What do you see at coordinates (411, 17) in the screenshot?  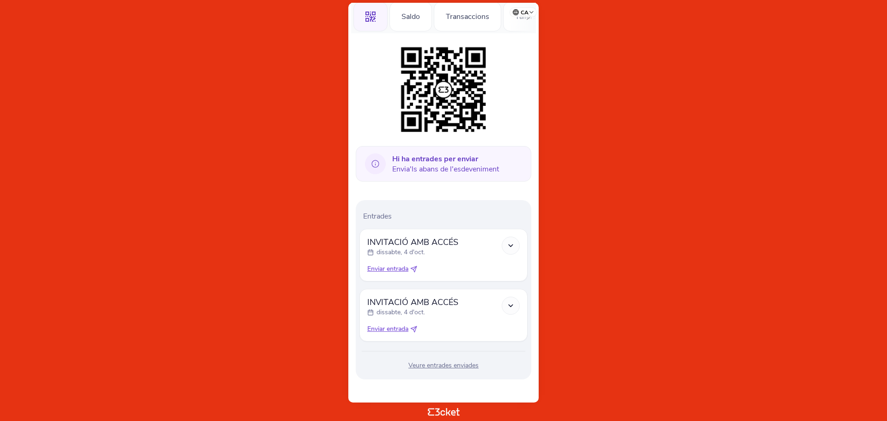 I see `div: Saldo` at bounding box center [411, 17].